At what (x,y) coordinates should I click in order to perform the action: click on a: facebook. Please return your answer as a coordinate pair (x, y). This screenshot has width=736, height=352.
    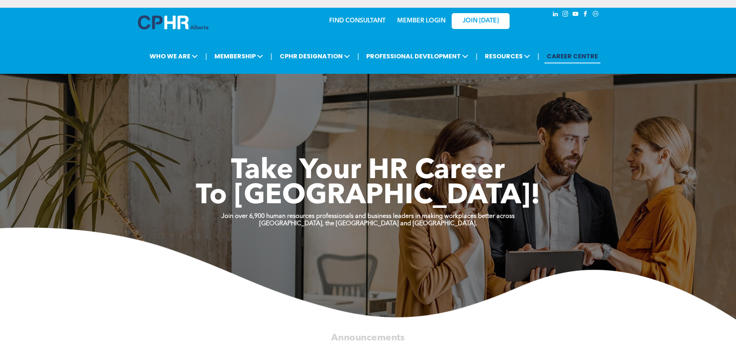
    Looking at the image, I should click on (585, 15).